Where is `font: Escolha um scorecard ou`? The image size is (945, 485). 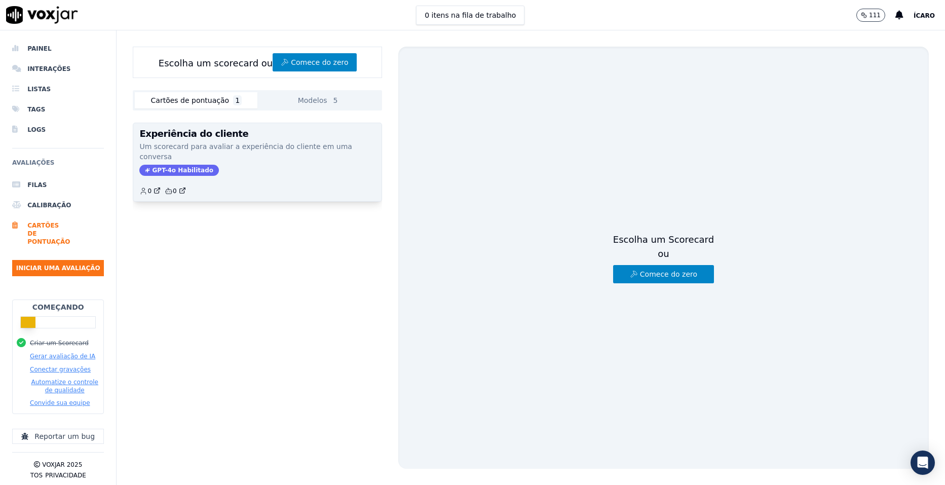 font: Escolha um scorecard ou is located at coordinates (215, 63).